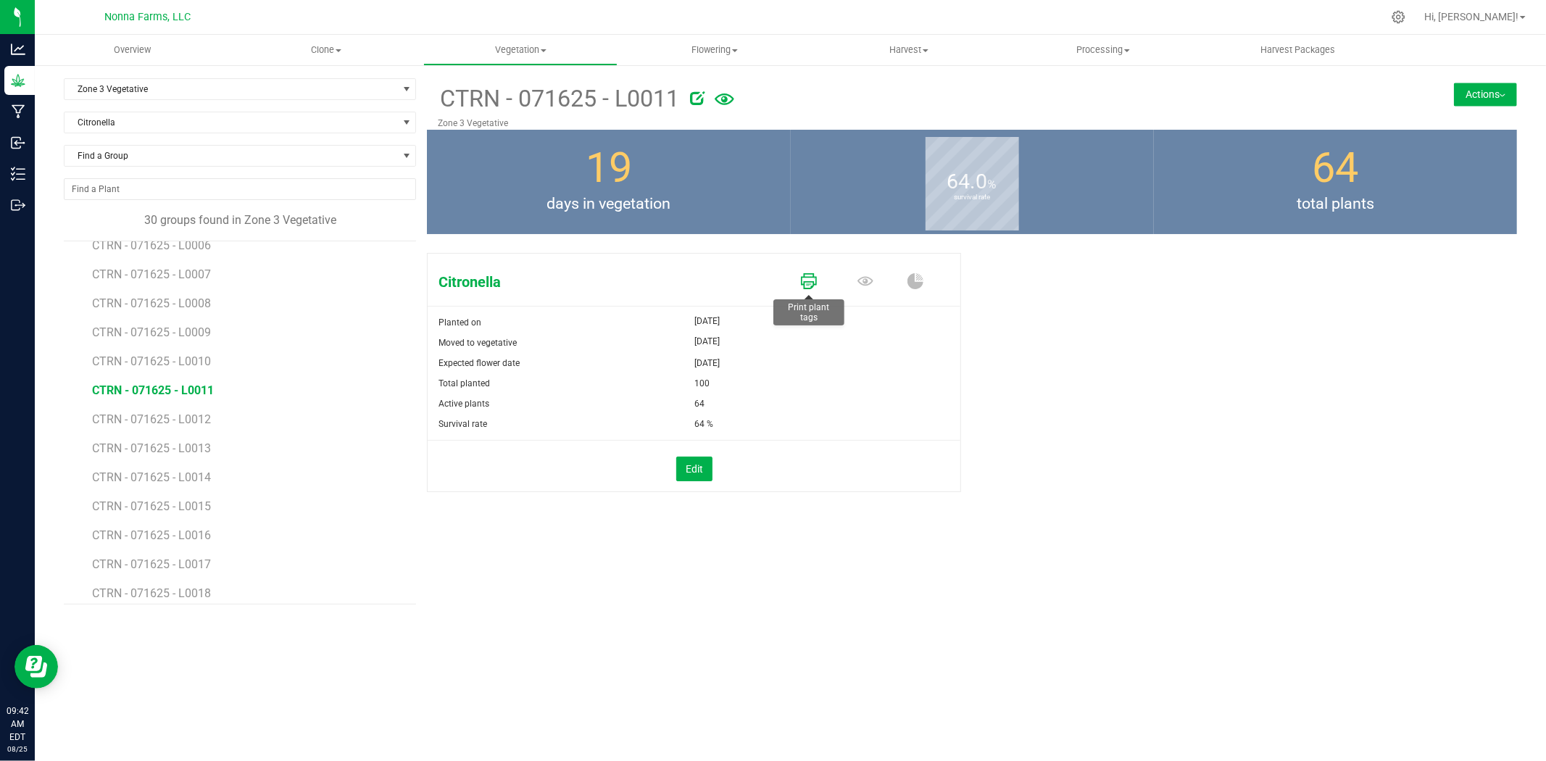  I want to click on p: Zone 3 Vegetative, so click(881, 123).